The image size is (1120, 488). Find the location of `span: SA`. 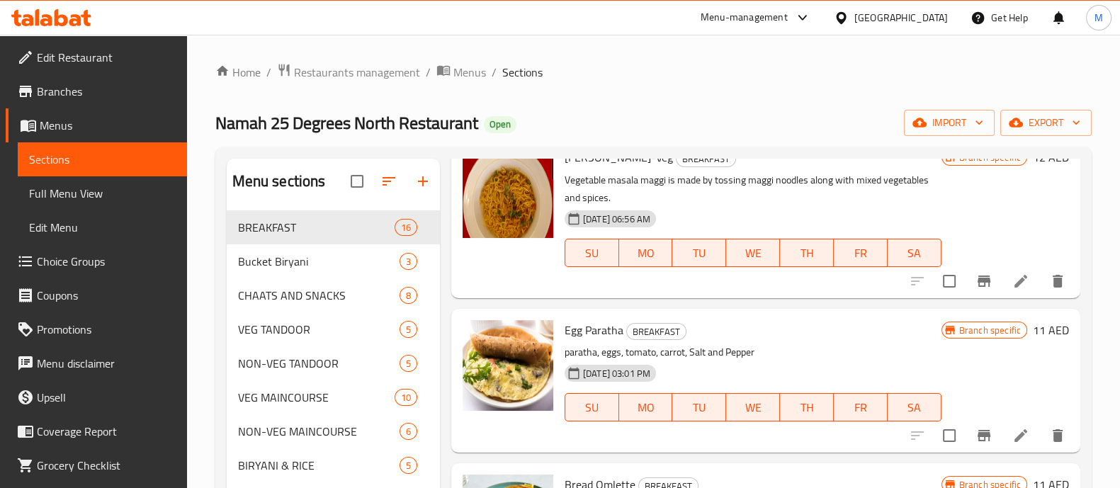

span: SA is located at coordinates (914, 407).